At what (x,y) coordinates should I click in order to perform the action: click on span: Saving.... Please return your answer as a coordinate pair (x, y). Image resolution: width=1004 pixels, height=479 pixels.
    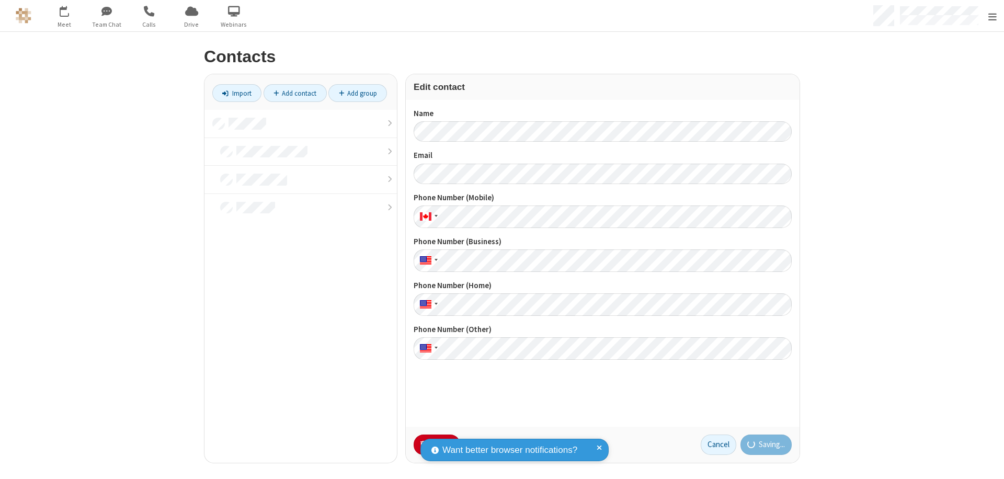
    Looking at the image, I should click on (772, 444).